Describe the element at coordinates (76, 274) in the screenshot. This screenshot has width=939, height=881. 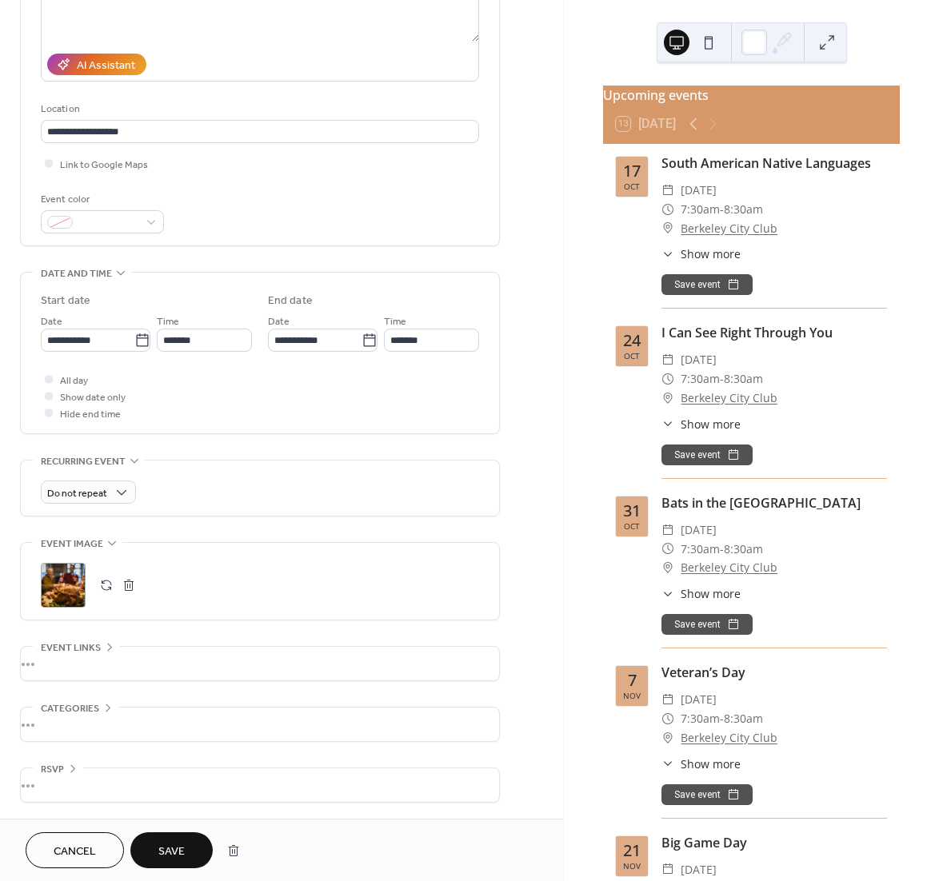
I see `span: Date and time` at that location.